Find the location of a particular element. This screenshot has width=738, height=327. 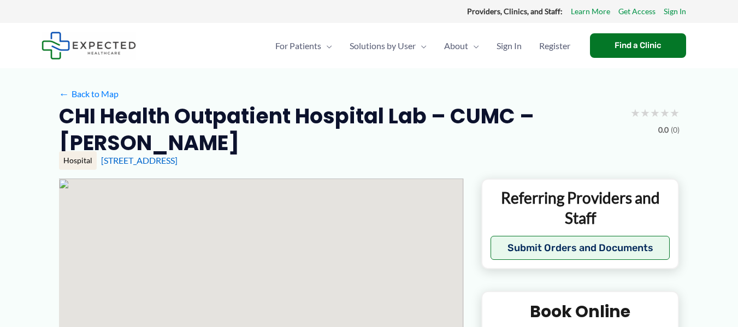

a: Register is located at coordinates (555, 46).